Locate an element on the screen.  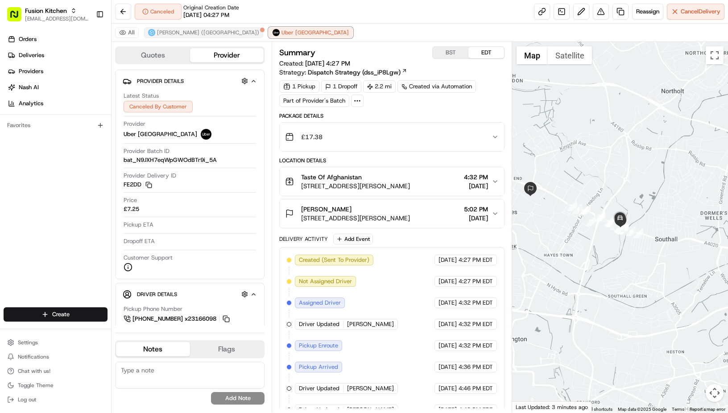
div: Canceled is located at coordinates (158, 12).